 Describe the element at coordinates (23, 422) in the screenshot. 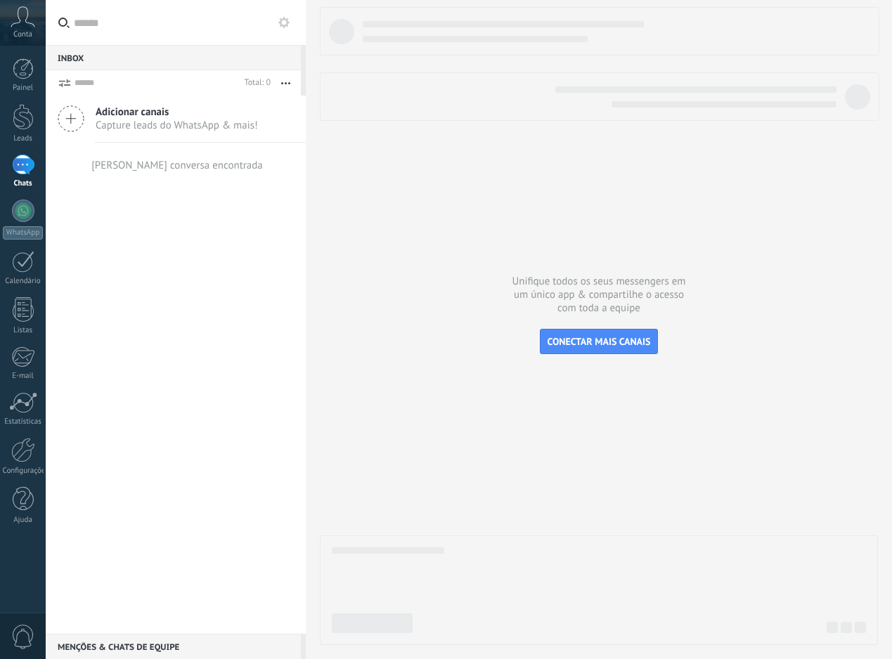

I see `div: Estatísticas` at that location.